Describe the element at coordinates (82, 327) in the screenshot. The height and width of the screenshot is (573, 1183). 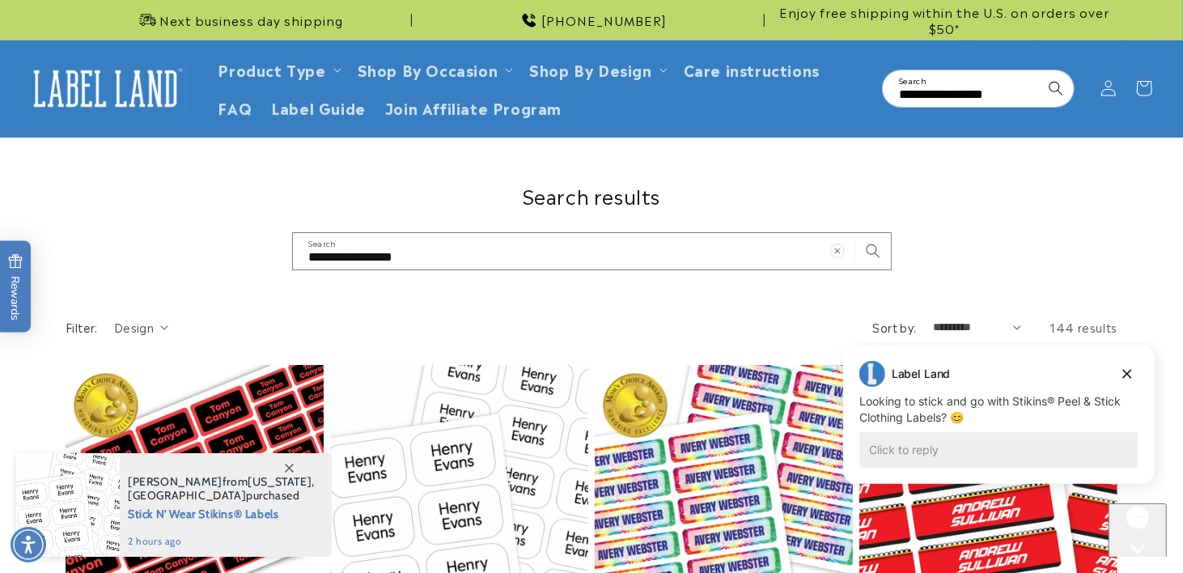
I see `h2: Filter:` at that location.